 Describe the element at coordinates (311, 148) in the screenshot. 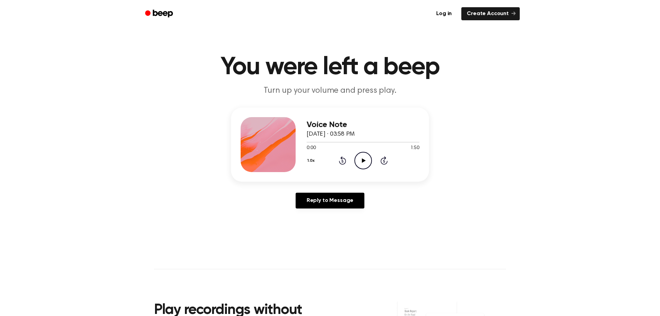

I see `span: 0:00` at that location.